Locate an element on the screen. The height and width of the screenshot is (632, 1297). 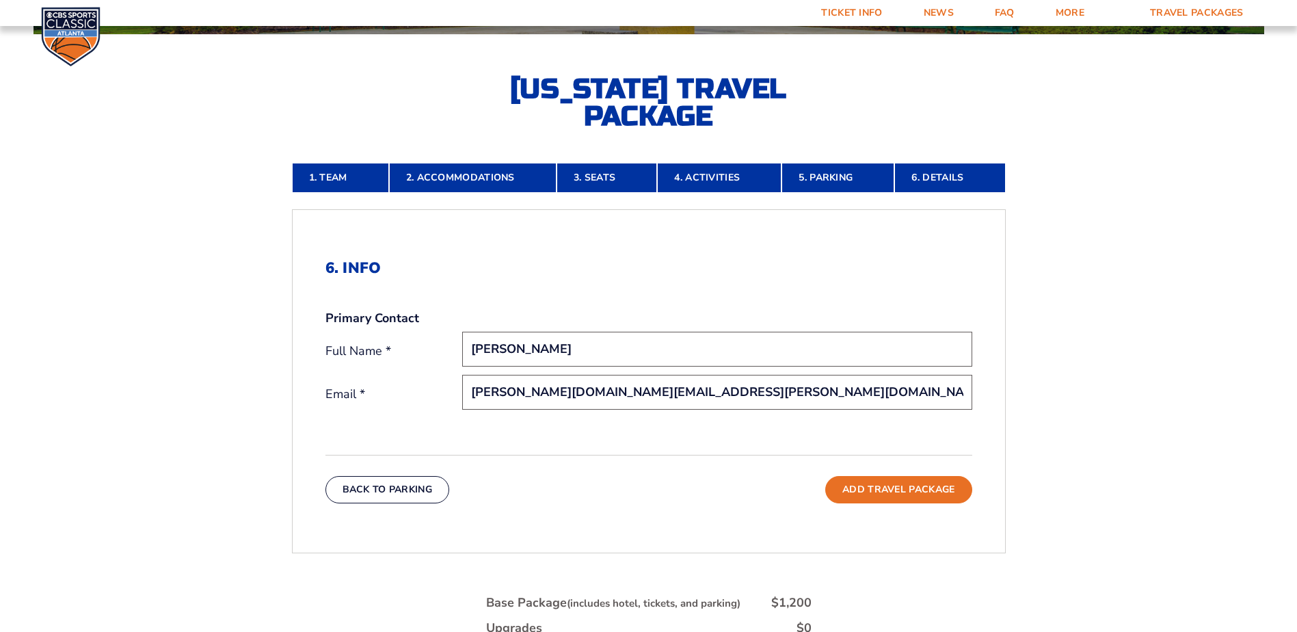
img: CBS Sports Classic is located at coordinates (70, 36).